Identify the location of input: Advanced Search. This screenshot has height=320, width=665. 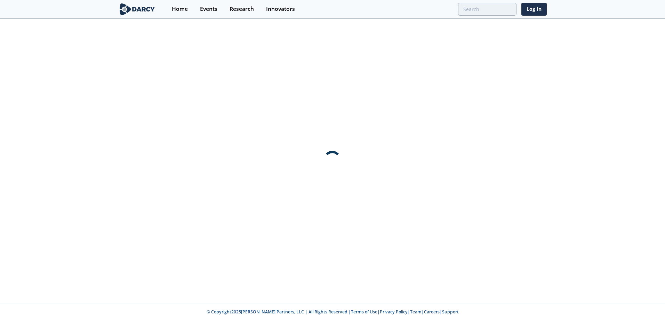
(487, 9).